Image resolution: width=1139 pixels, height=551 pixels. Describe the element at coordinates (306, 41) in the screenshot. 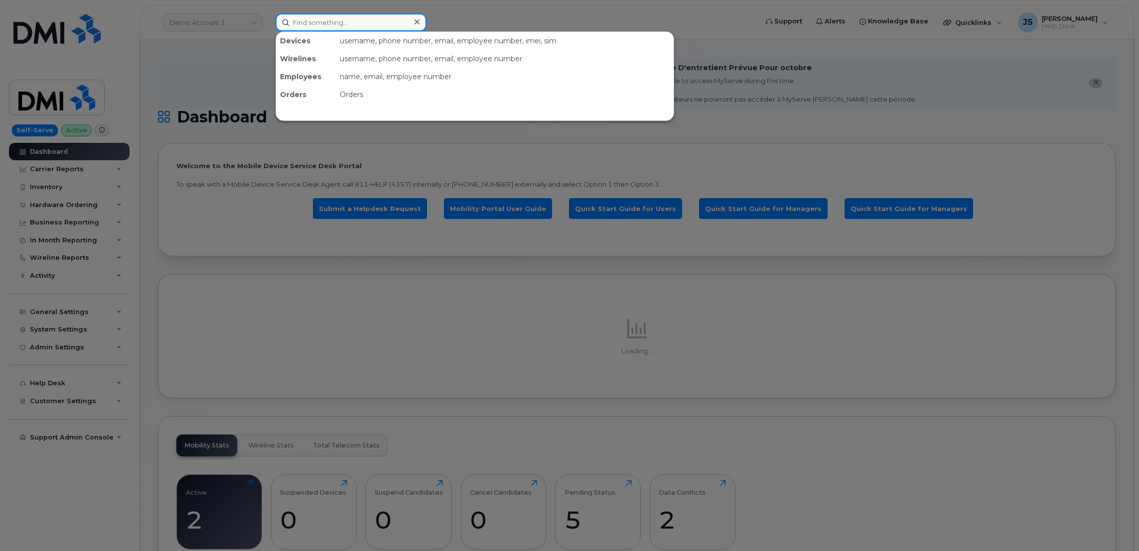

I see `div: Devices` at that location.